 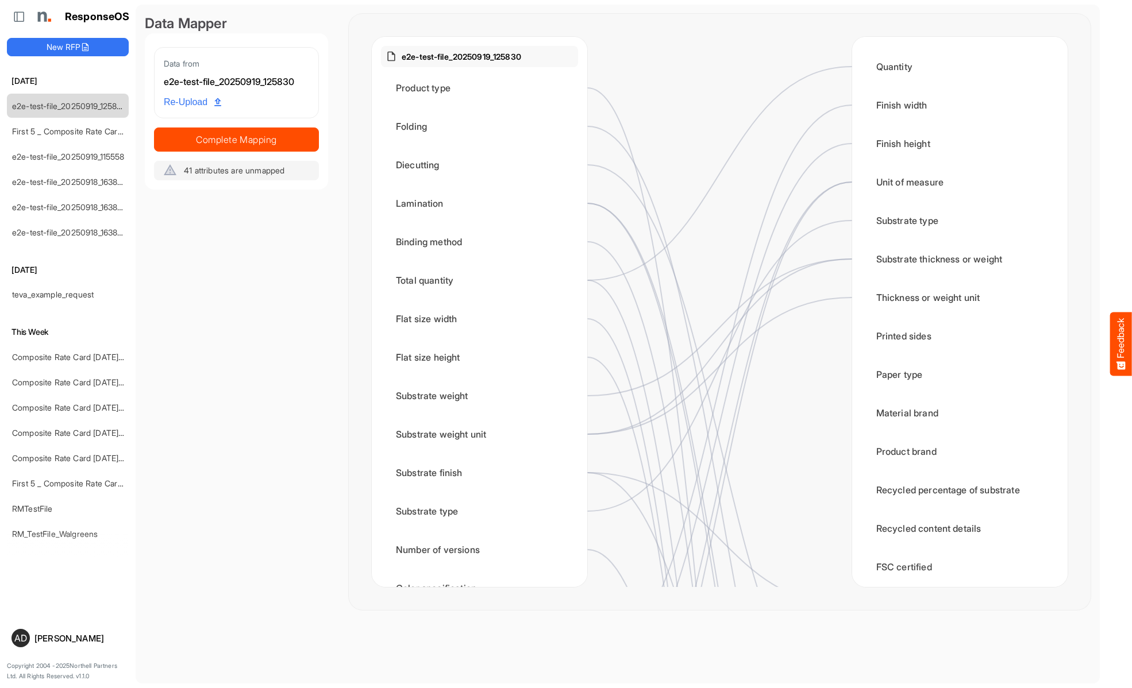 What do you see at coordinates (70, 106) in the screenshot?
I see `a: e2e-test-file_20250919_125830` at bounding box center [70, 106].